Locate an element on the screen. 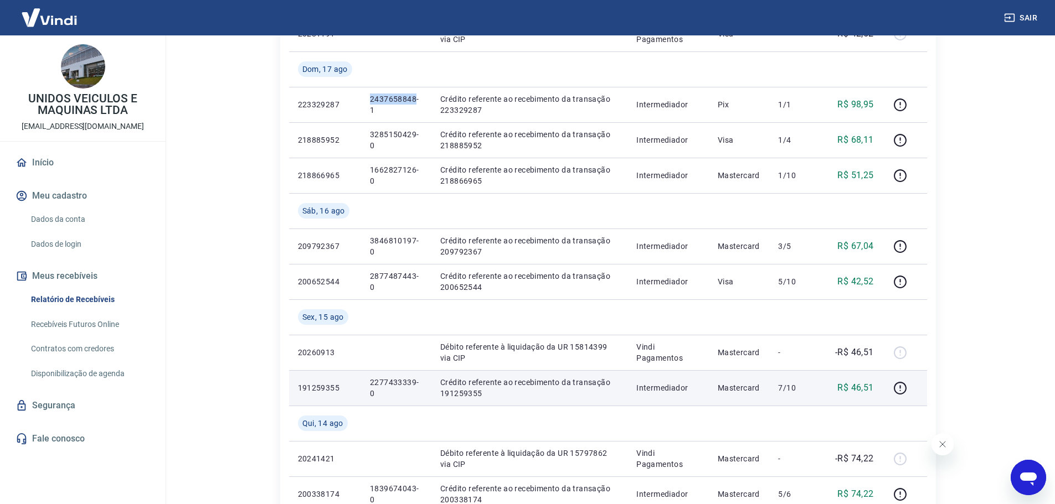 The height and width of the screenshot is (504, 1055). p: Débito referente à liquidação da UR 15797862 via CIP is located at coordinates (529, 459).